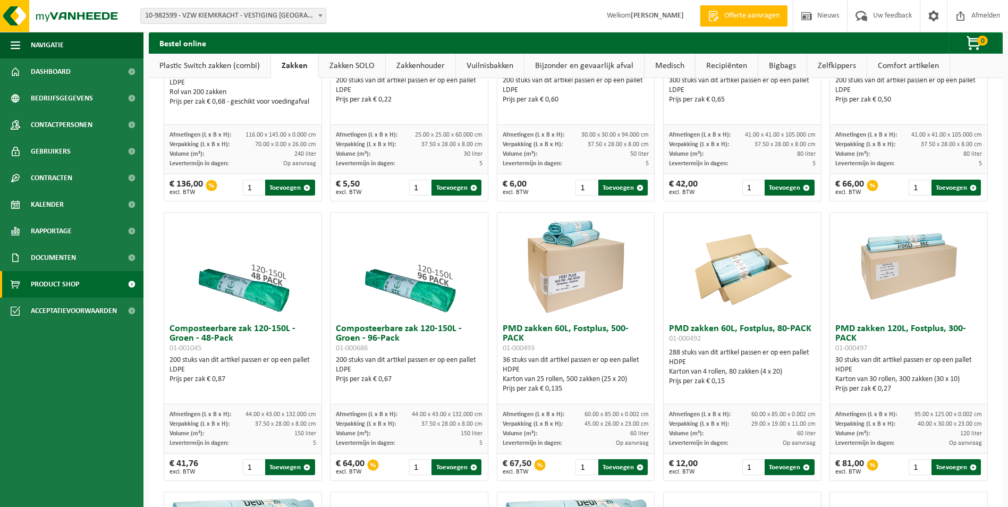 The image size is (1008, 507). What do you see at coordinates (752, 16) in the screenshot?
I see `span: Offerte aanvragen` at bounding box center [752, 16].